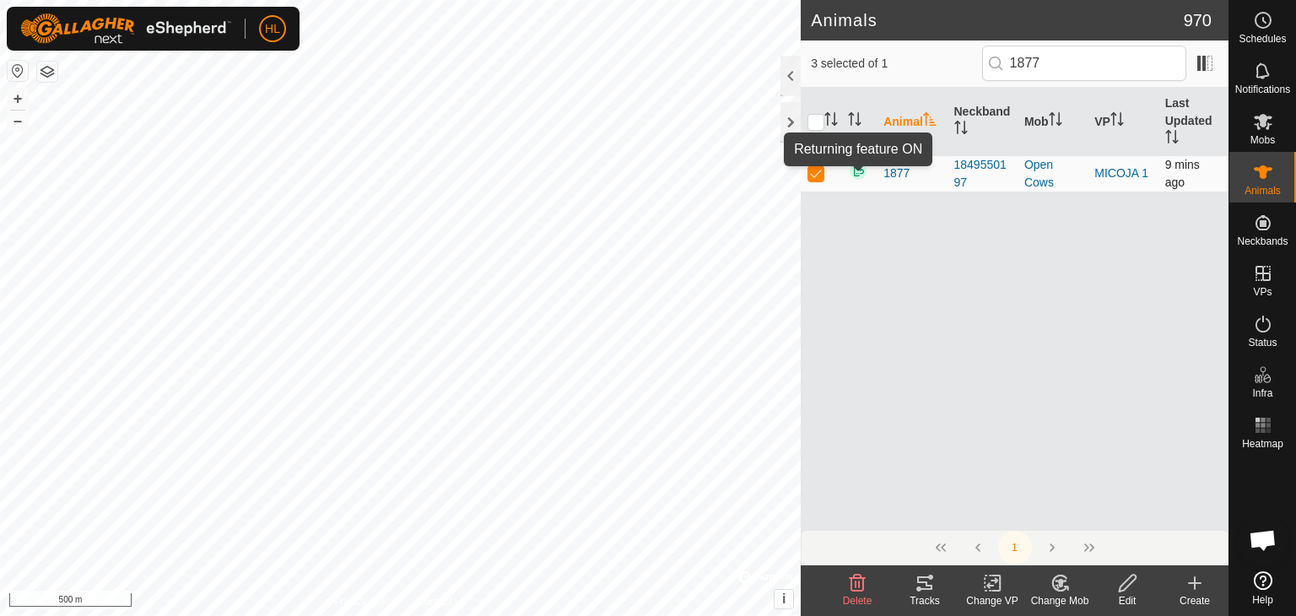 The height and width of the screenshot is (616, 1296). I want to click on span: Notifications, so click(1262, 89).